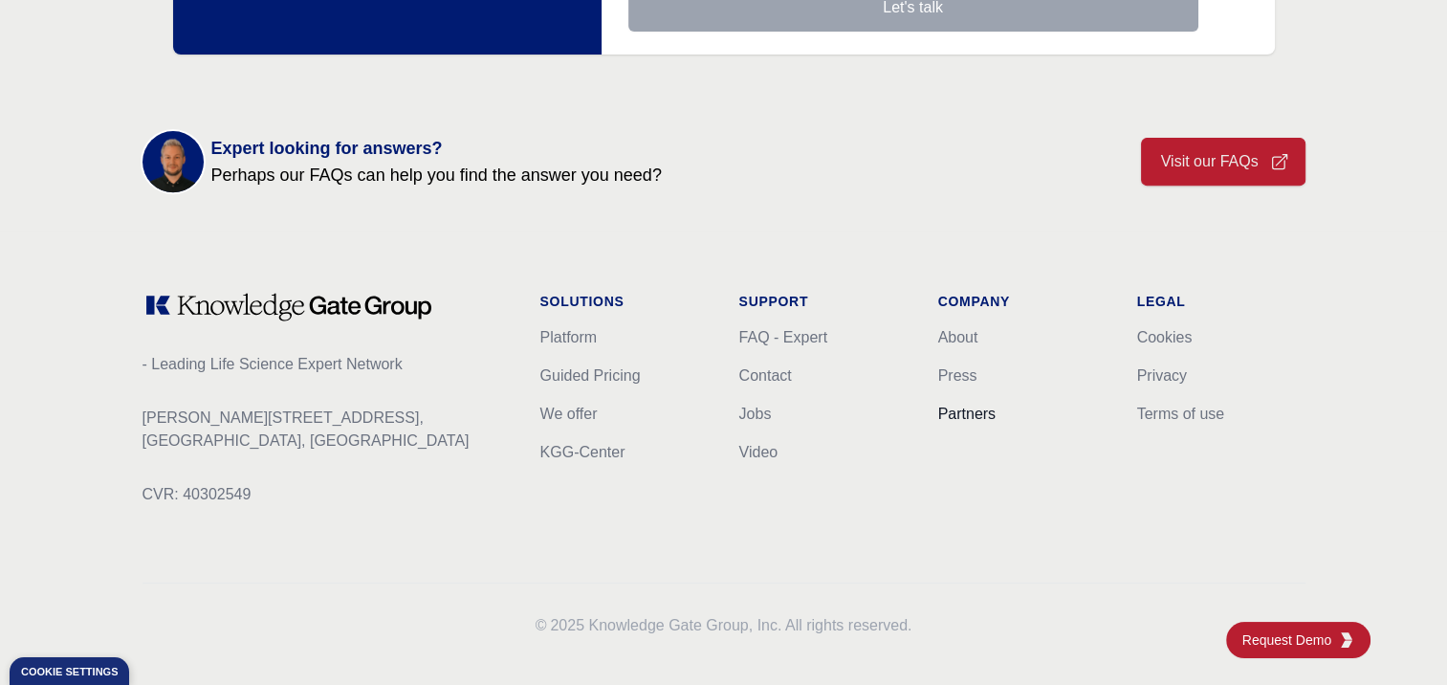  I want to click on a: Cookies, so click(1165, 337).